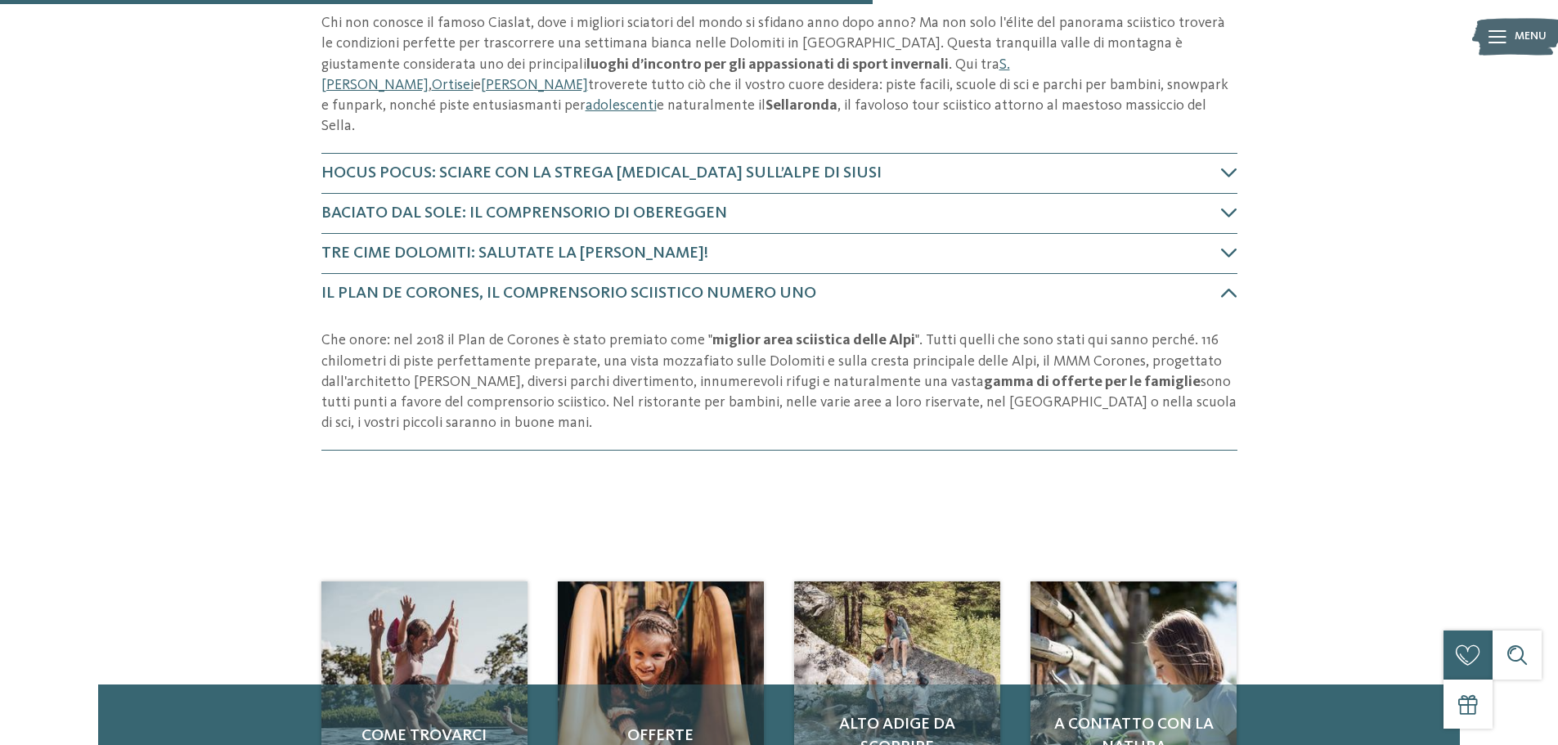  What do you see at coordinates (767, 65) in the screenshot?
I see `strong: luoghi d’incontro per gli appassionati di sport invernali` at bounding box center [767, 65].